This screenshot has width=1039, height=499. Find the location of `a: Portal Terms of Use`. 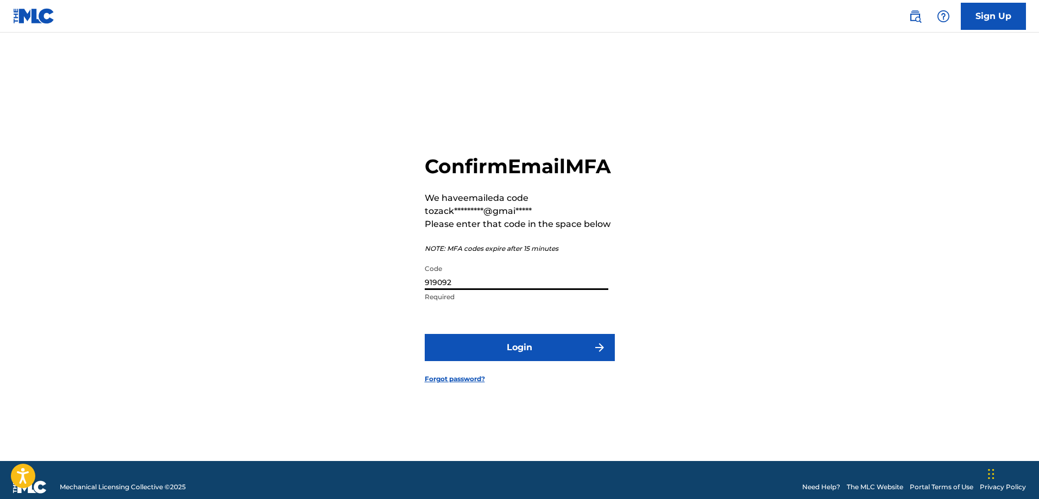

a: Portal Terms of Use is located at coordinates (941, 487).